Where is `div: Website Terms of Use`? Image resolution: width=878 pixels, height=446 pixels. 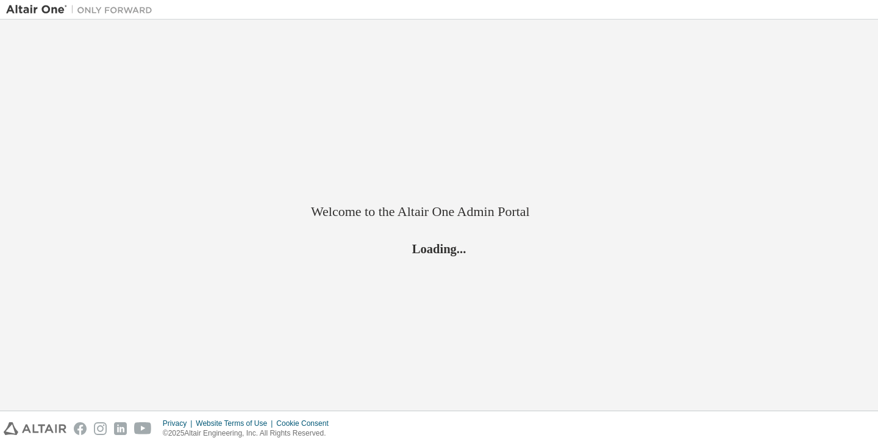 div: Website Terms of Use is located at coordinates (236, 423).